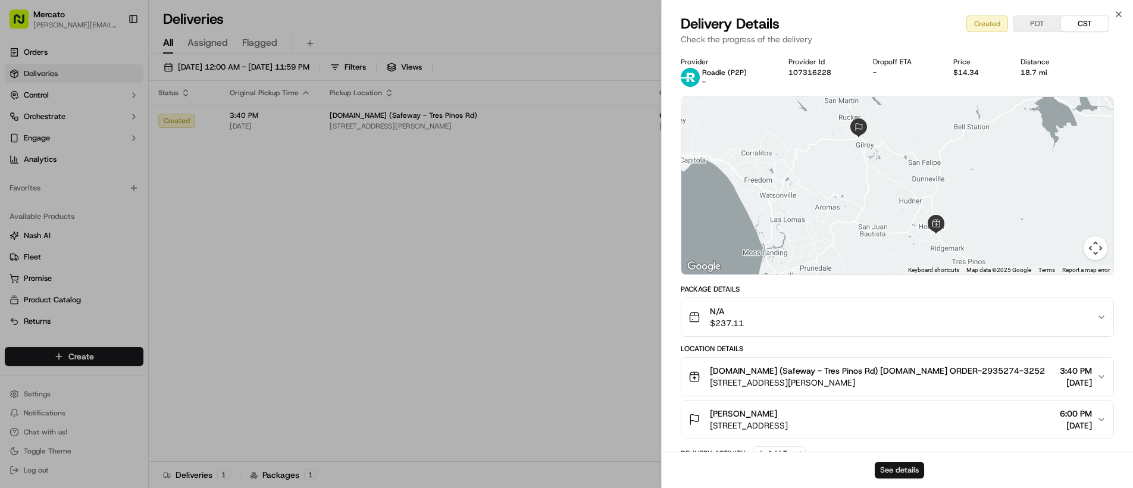 The height and width of the screenshot is (488, 1133). Describe the element at coordinates (899, 470) in the screenshot. I see `button: See details` at that location.